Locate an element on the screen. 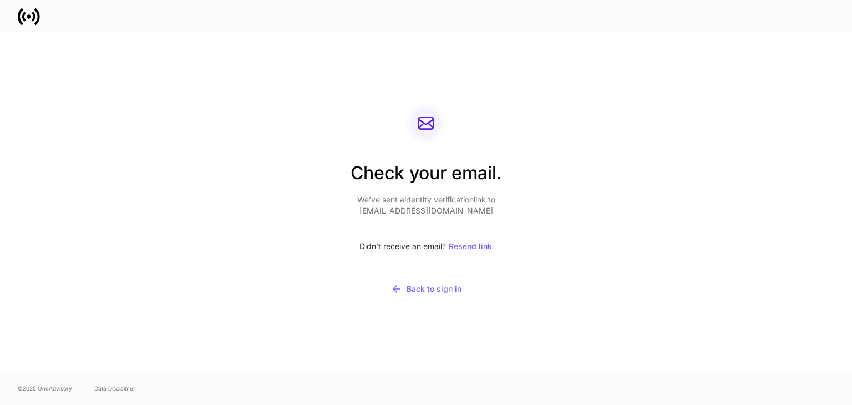 This screenshot has width=852, height=405. div: Didn’t receive an email? is located at coordinates (426, 246).